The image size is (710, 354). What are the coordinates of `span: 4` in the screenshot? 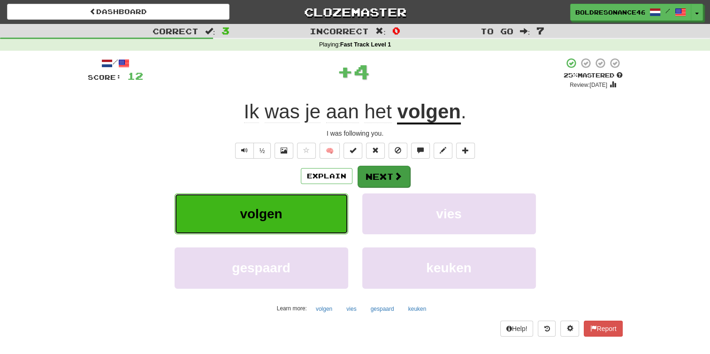 It's located at (362, 71).